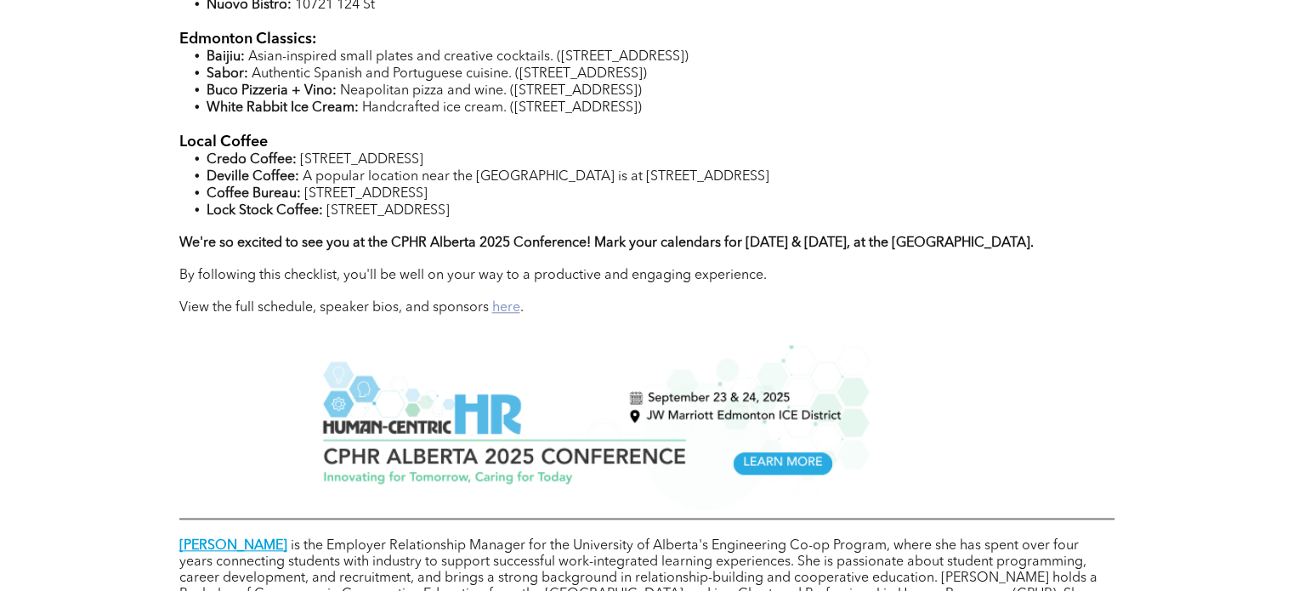 Image resolution: width=1293 pixels, height=591 pixels. I want to click on strong: Deville Coffee:, so click(252, 177).